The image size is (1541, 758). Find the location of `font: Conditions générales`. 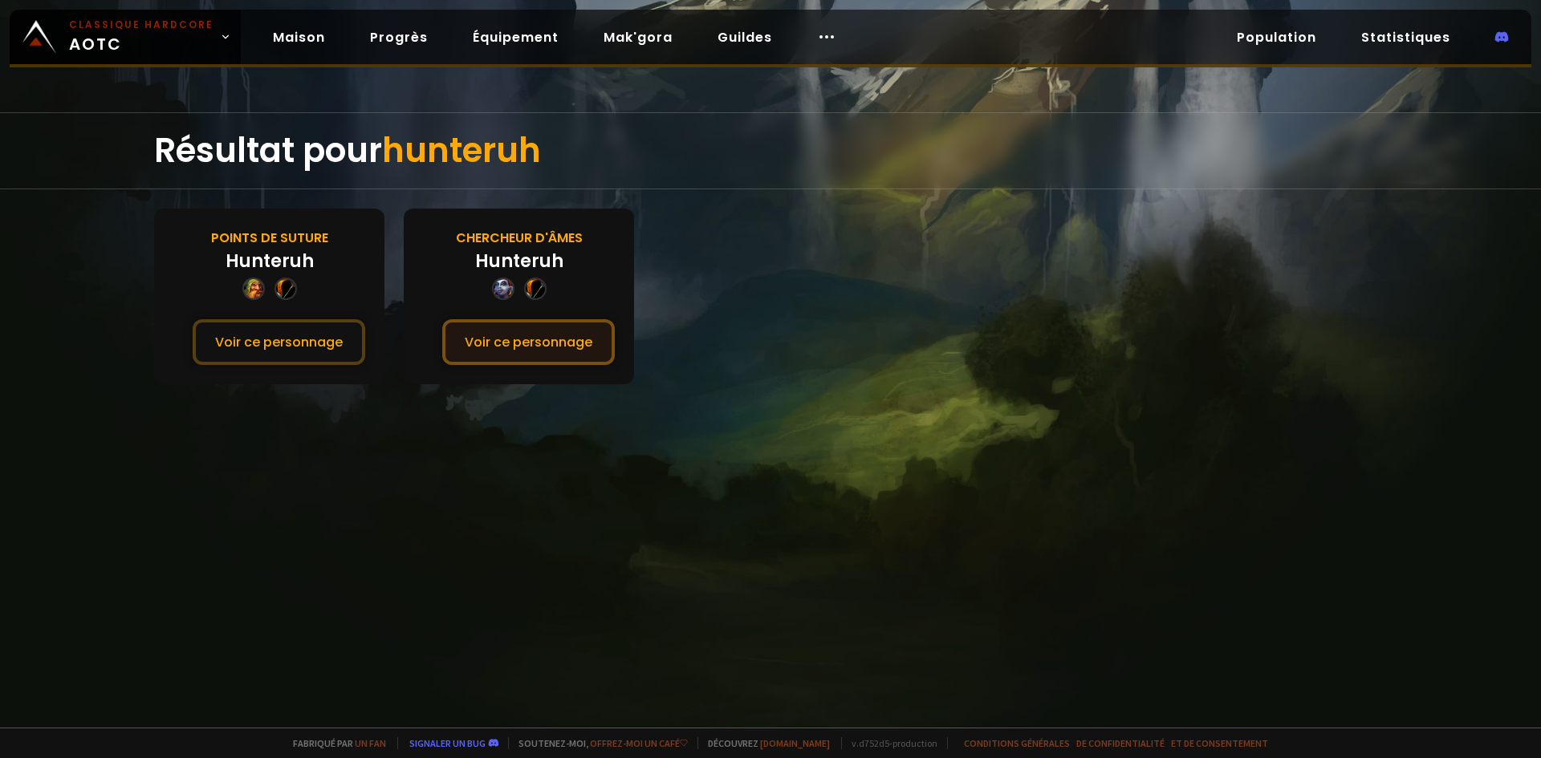

font: Conditions générales is located at coordinates (1017, 743).